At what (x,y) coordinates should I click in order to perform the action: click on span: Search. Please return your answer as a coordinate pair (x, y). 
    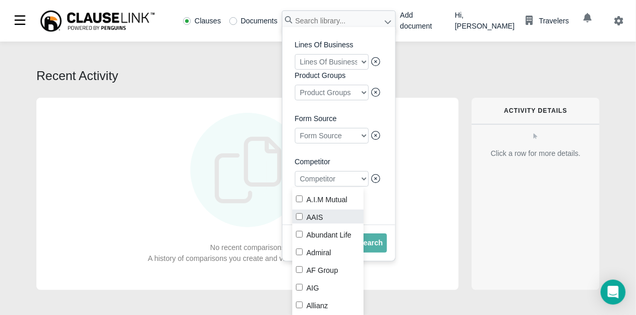
    Looking at the image, I should click on (371, 243).